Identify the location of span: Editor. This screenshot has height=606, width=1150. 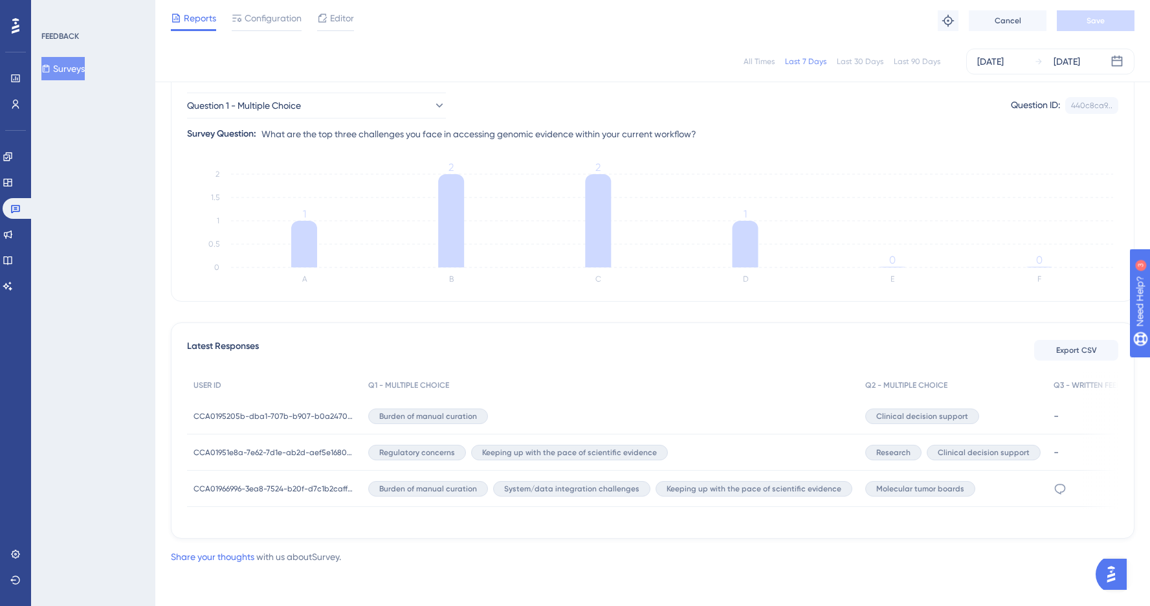
(342, 18).